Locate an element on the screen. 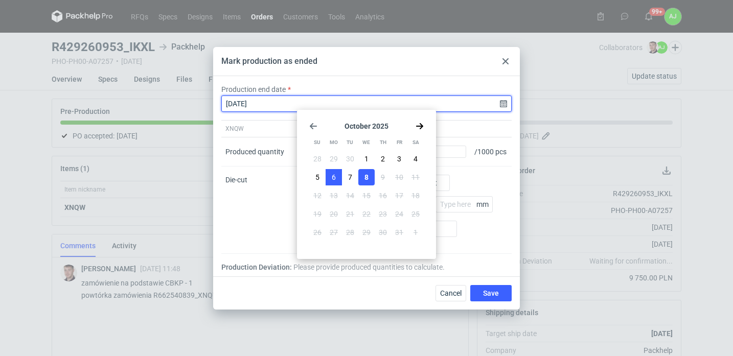 The height and width of the screenshot is (356, 733). button: Wed Oct 01 2025 is located at coordinates (367, 159).